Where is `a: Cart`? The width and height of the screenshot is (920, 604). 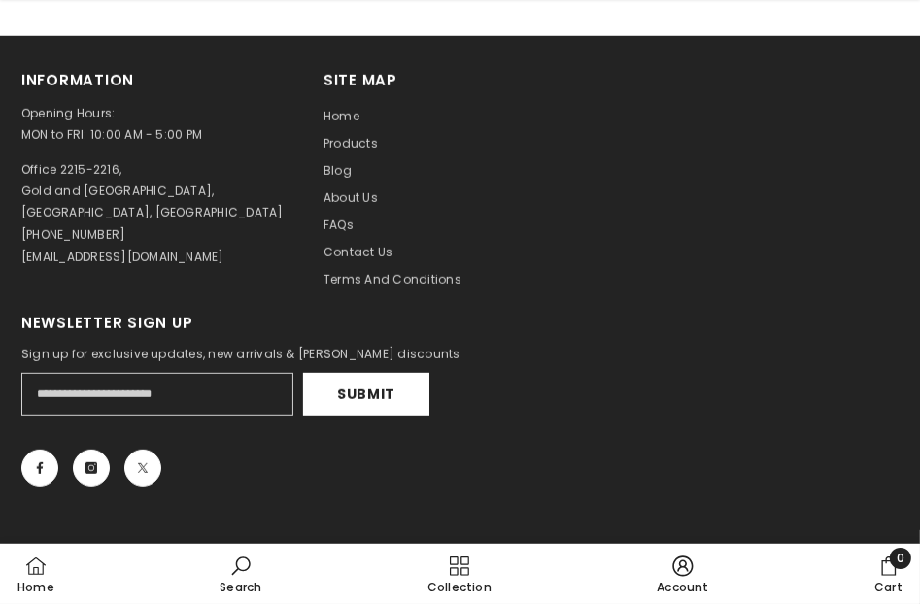 a: Cart is located at coordinates (888, 574).